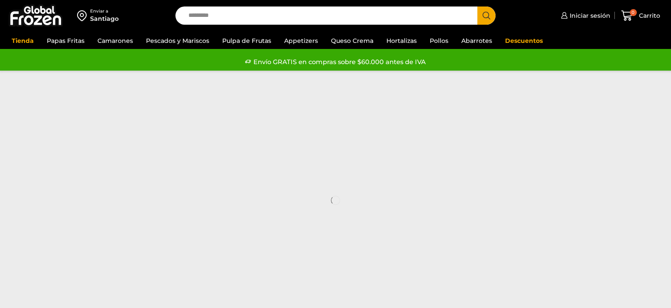 The width and height of the screenshot is (671, 308). Describe the element at coordinates (477, 41) in the screenshot. I see `a: Abarrotes` at that location.